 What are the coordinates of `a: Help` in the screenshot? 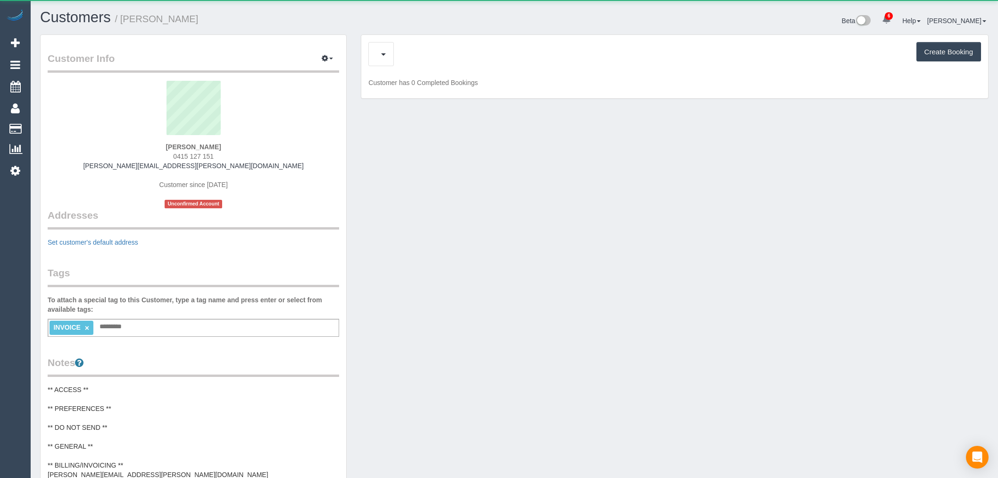 It's located at (912, 21).